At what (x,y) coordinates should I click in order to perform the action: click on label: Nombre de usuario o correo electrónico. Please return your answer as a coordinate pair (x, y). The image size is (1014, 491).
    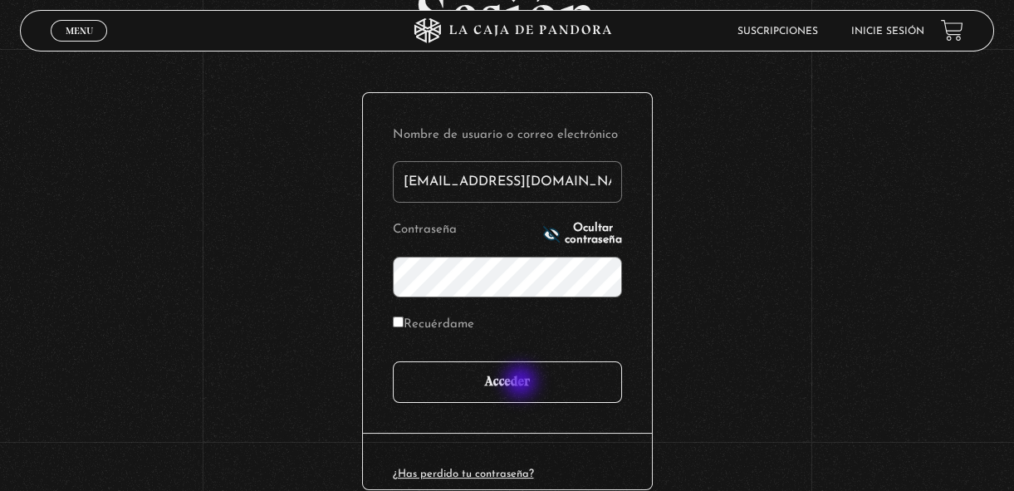
    Looking at the image, I should click on (507, 135).